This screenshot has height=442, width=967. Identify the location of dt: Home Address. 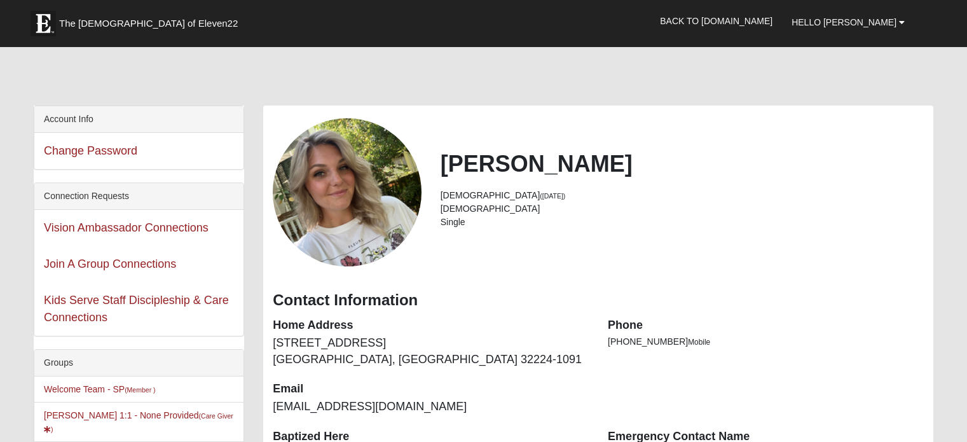
(430, 325).